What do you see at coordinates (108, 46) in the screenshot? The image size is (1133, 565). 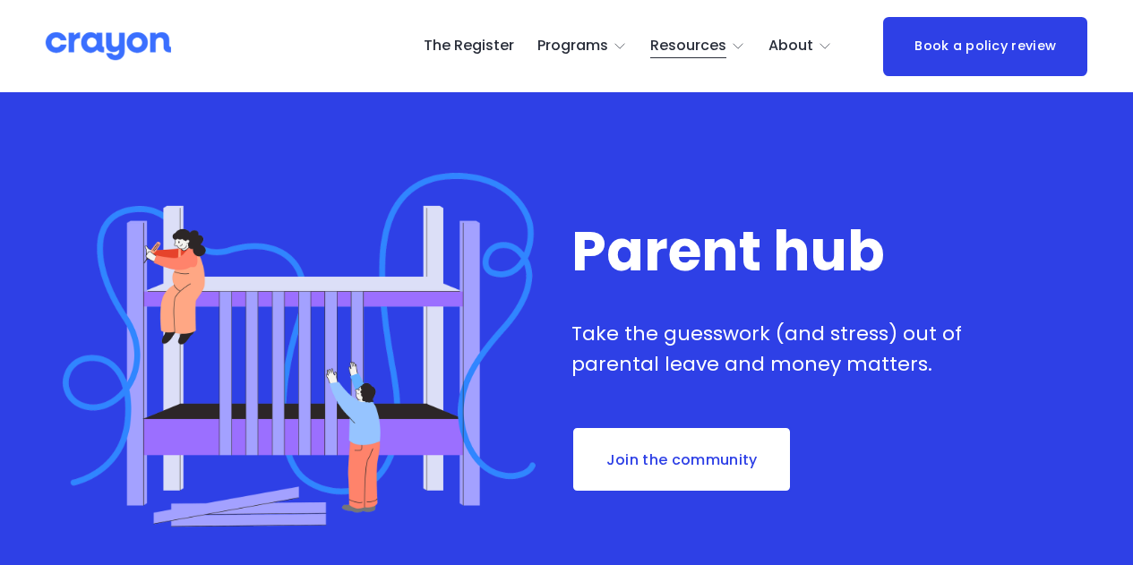 I see `img: Crayon` at bounding box center [108, 46].